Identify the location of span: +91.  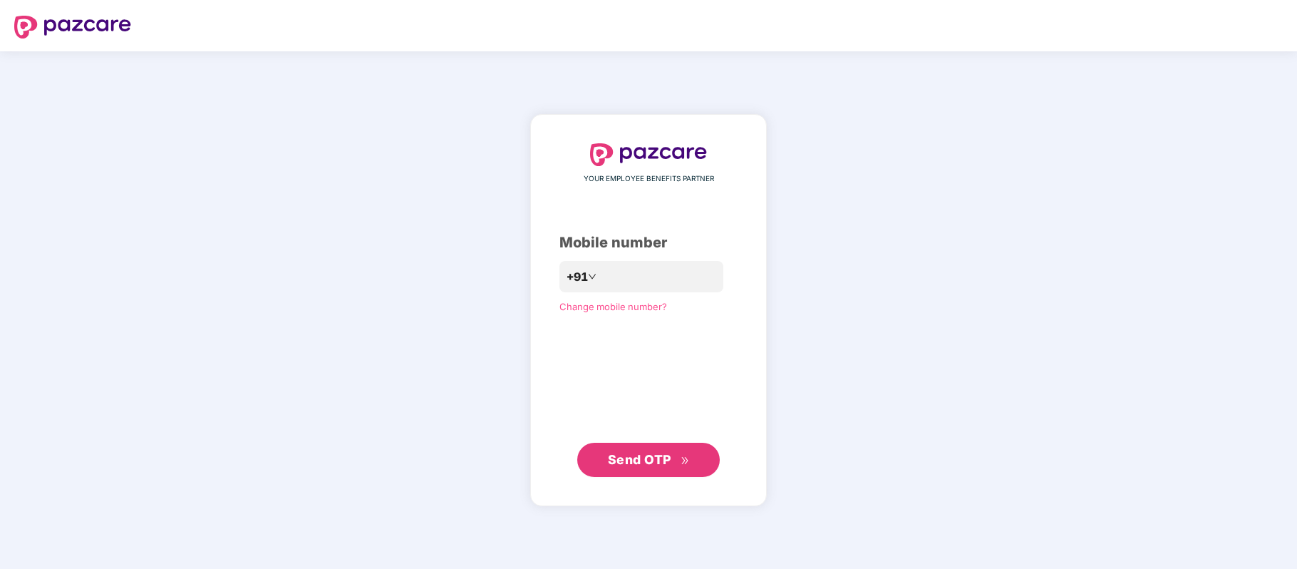
(577, 276).